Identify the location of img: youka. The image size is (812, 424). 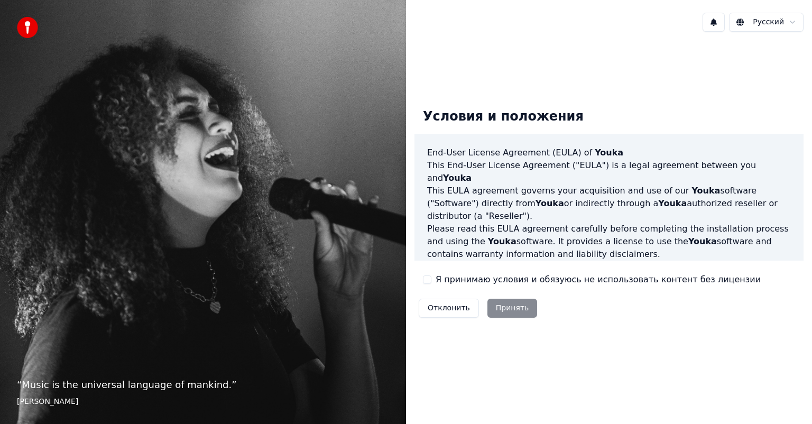
(27, 27).